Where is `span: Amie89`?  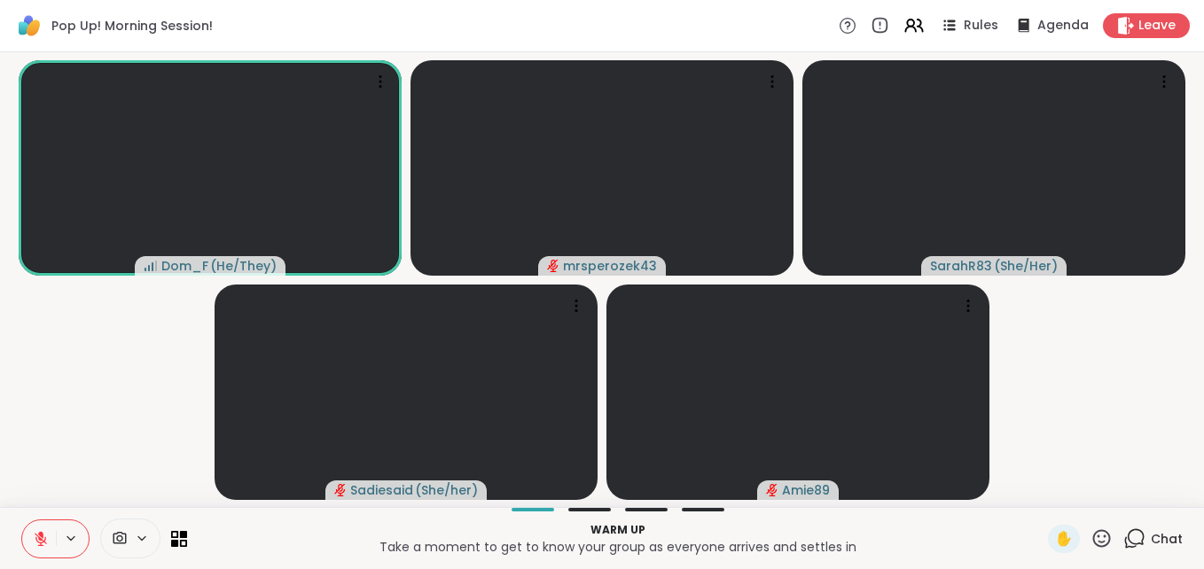
span: Amie89 is located at coordinates (806, 490).